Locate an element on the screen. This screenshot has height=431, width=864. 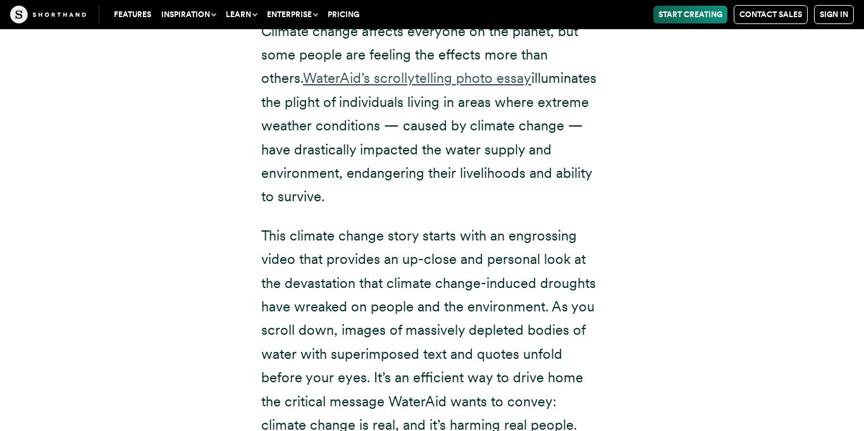
p: Climate change affects everyone on the planet, but some people are feeling the effects more than ... is located at coordinates (432, 114).